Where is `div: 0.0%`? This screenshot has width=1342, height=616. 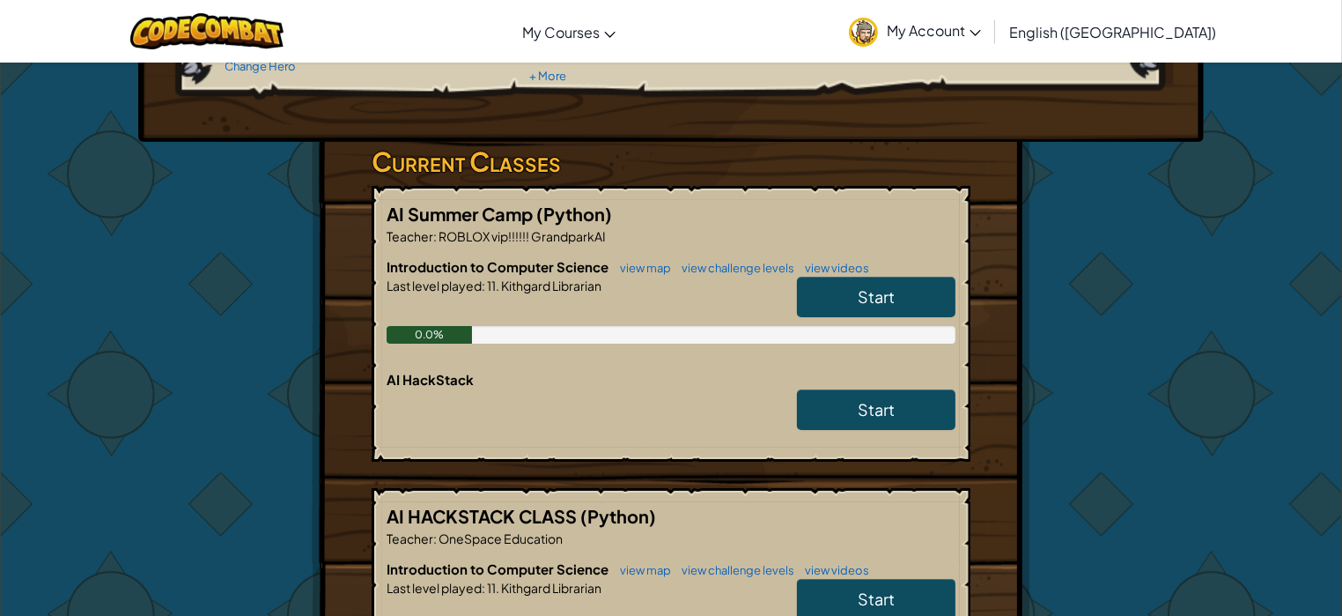
div: 0.0% is located at coordinates (429, 335).